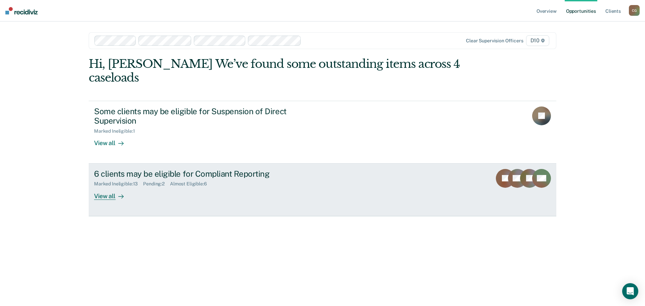 This screenshot has width=645, height=306. Describe the element at coordinates (322, 132) in the screenshot. I see `a: Some clients may be eligible for Suspension of Direct SupervisionMarked Ineligible:1View all` at that location.